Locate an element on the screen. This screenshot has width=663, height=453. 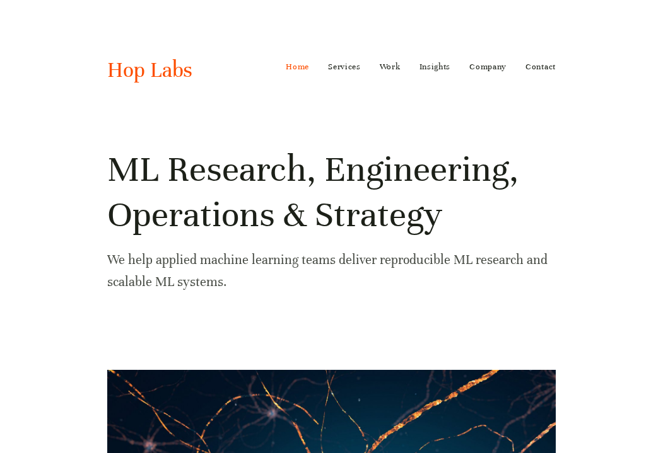
a: Contact is located at coordinates (540, 67).